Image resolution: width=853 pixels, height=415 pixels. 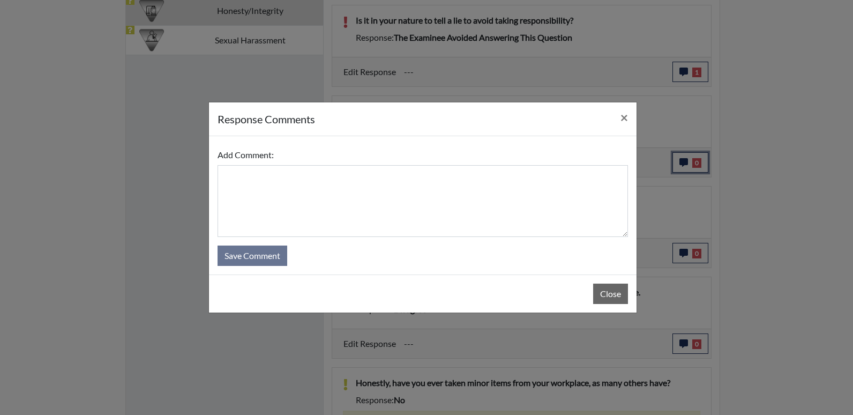 I want to click on h5: response Comments, so click(x=266, y=119).